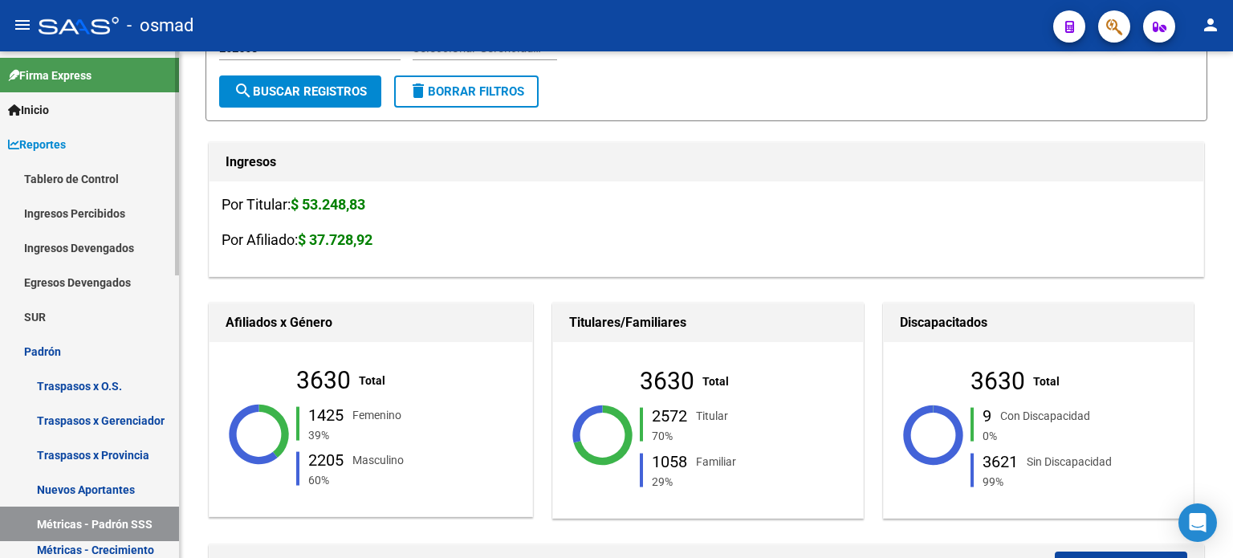 The width and height of the screenshot is (1233, 558). I want to click on button: Borrar Filtros, so click(466, 92).